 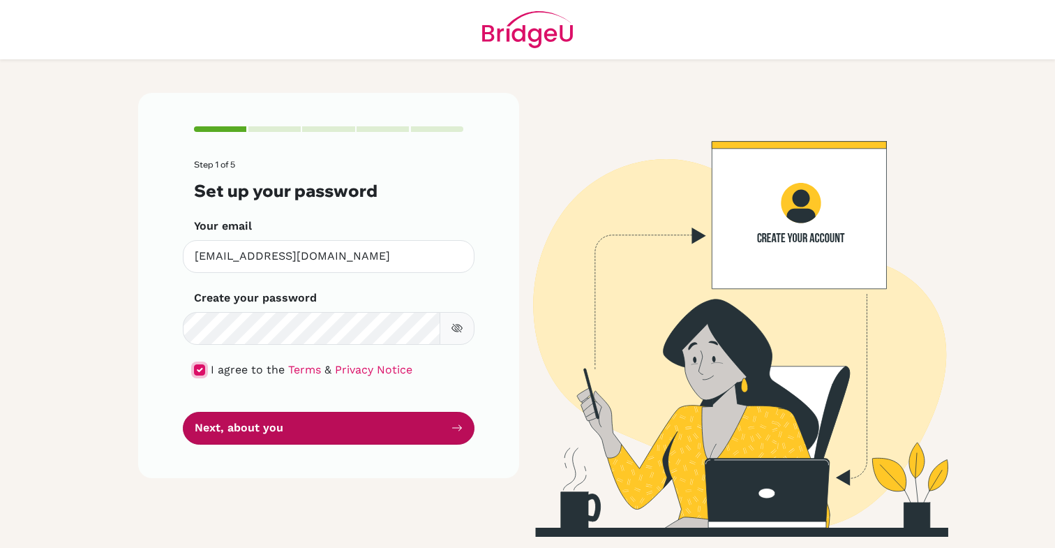 I want to click on span: I agree to the, so click(x=248, y=369).